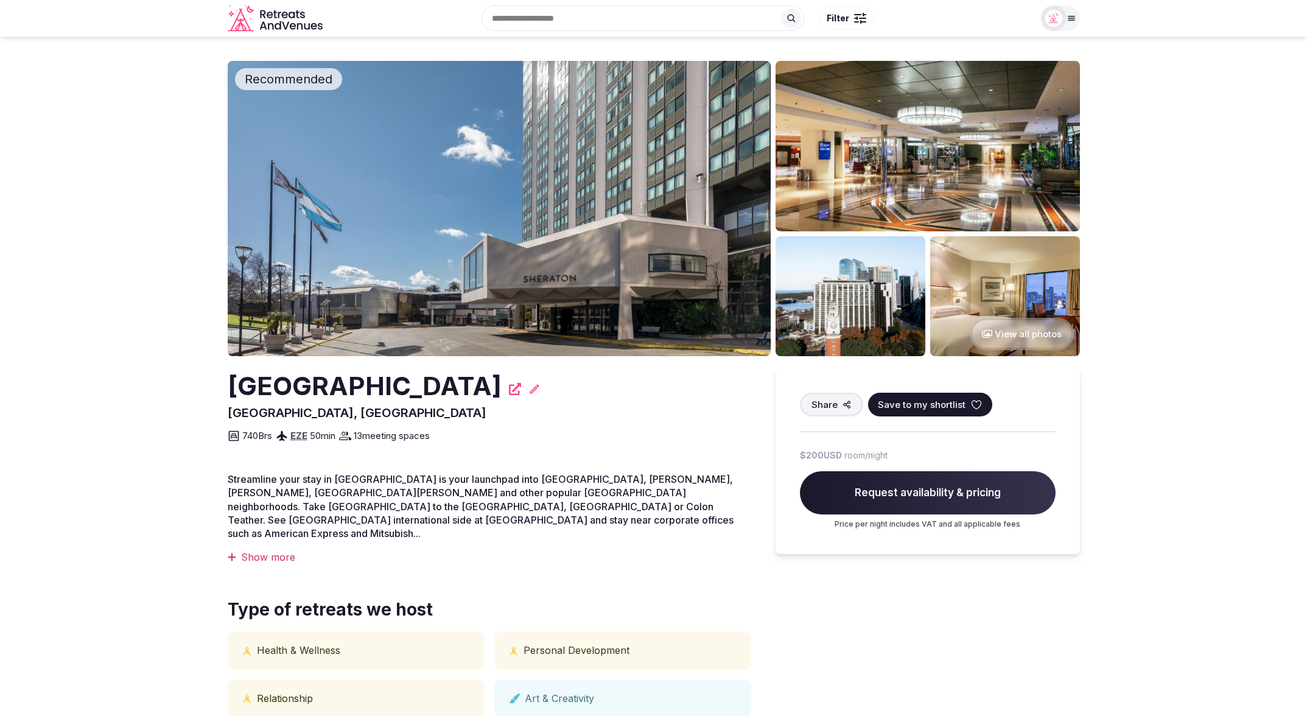 The image size is (1307, 716). What do you see at coordinates (276, 18) in the screenshot?
I see `svg: Retreats and Venues company logo` at bounding box center [276, 18].